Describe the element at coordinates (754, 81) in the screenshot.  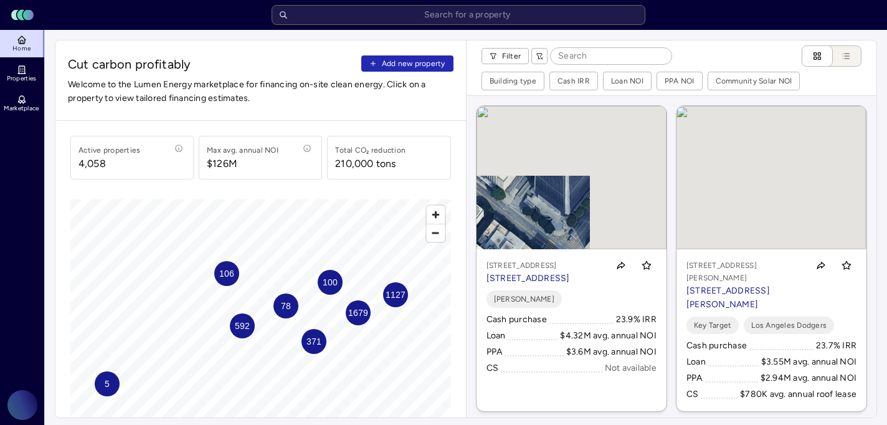
I see `div: Community Solar NOI` at that location.